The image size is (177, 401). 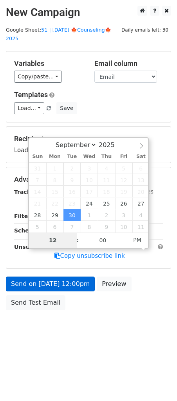 What do you see at coordinates (66, 108) in the screenshot?
I see `button: Save` at bounding box center [66, 108].